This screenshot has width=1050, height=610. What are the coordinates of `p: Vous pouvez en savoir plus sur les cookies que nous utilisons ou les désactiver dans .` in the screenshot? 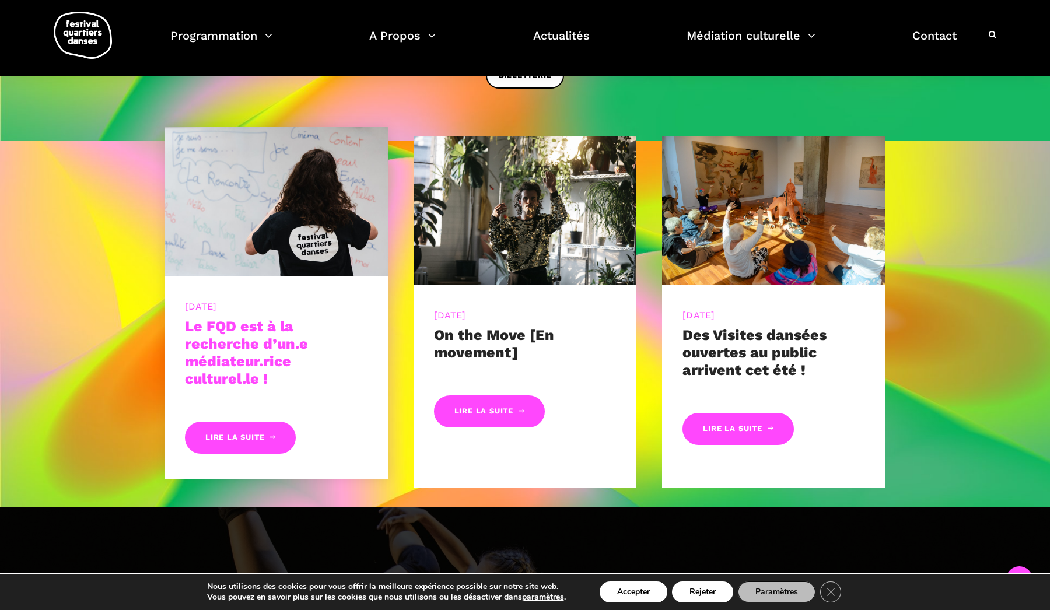 It's located at (386, 597).